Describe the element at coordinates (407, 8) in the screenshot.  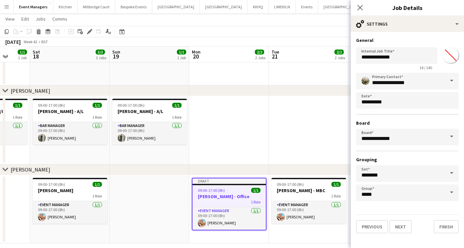
I see `h3: Job Details` at that location.